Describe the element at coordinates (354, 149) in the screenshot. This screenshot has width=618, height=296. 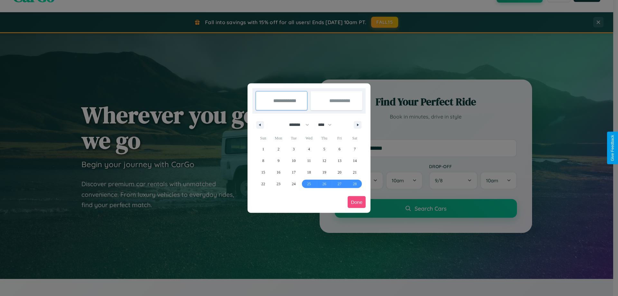
I see `span: 7` at that location.